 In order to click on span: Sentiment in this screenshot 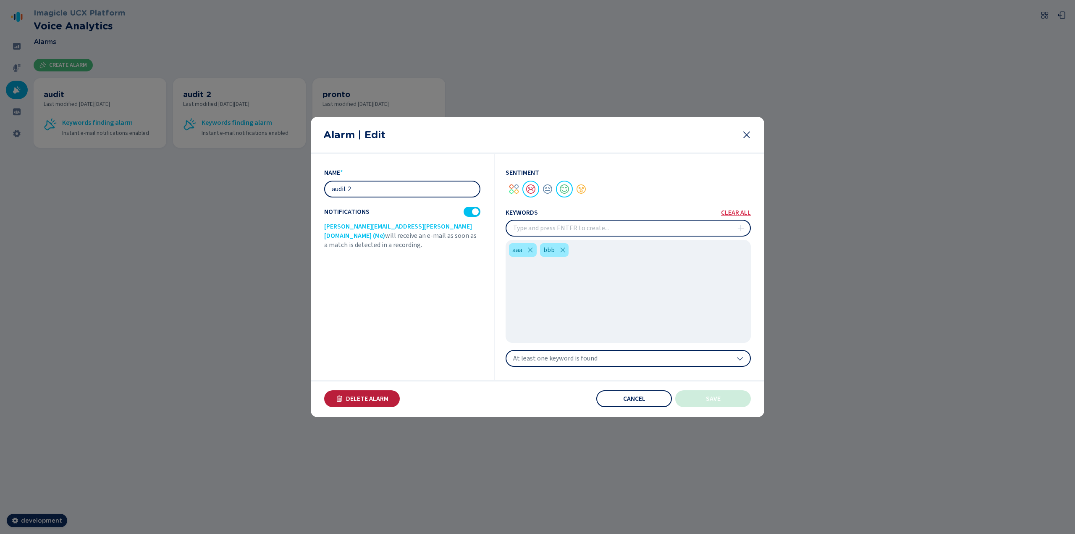, I will do `click(522, 173)`.